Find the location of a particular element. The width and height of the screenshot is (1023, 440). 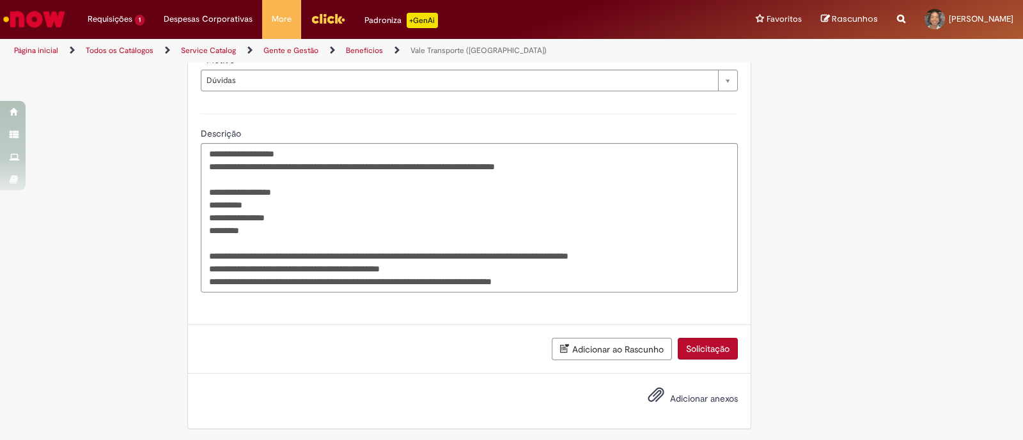

a: Rascunhos is located at coordinates (849, 19).